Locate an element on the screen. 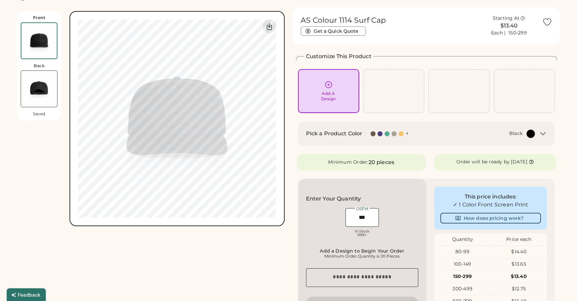 The height and width of the screenshot is (301, 577). div: 100-149 is located at coordinates (462, 264).